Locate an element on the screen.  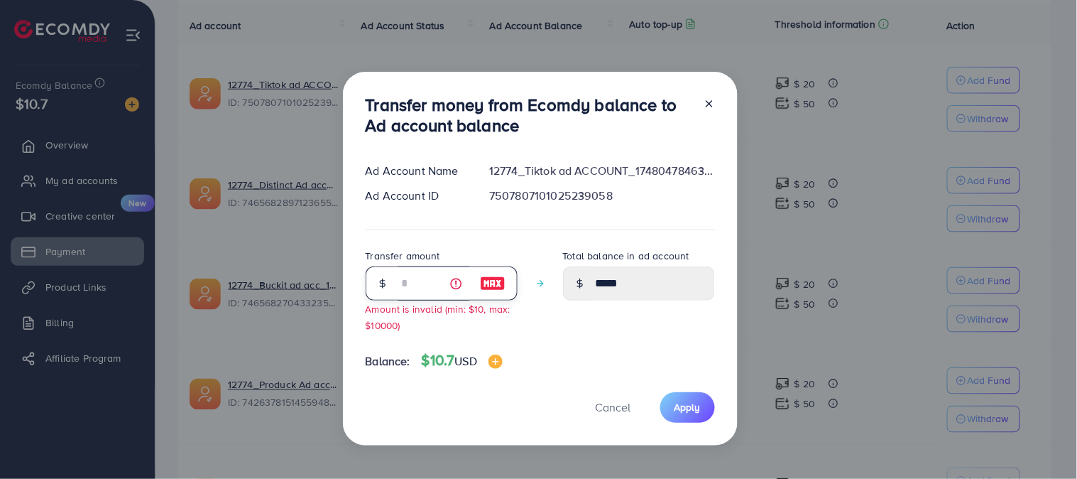
div: 12774_Tiktok ad ACCOUNT_1748047846338 is located at coordinates (601, 170).